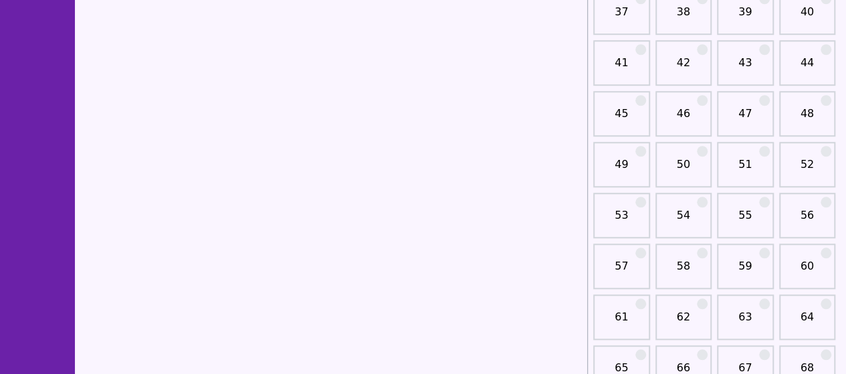 The width and height of the screenshot is (846, 374). I want to click on a: 63, so click(745, 322).